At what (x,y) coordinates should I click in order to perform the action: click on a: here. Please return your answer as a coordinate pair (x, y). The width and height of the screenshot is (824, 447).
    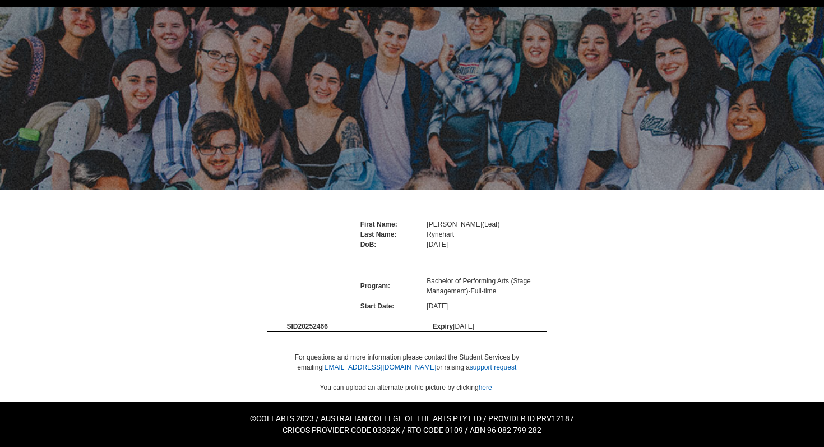
    Looking at the image, I should click on (485, 387).